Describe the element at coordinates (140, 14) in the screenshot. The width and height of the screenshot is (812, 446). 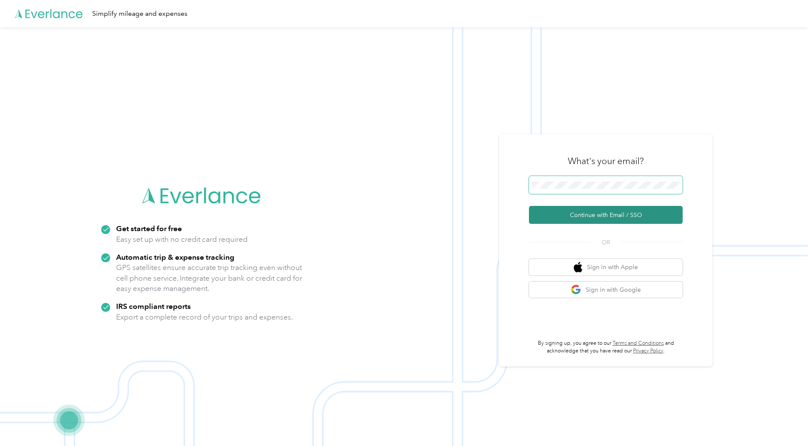
I see `div: Simplify mileage and expenses` at that location.